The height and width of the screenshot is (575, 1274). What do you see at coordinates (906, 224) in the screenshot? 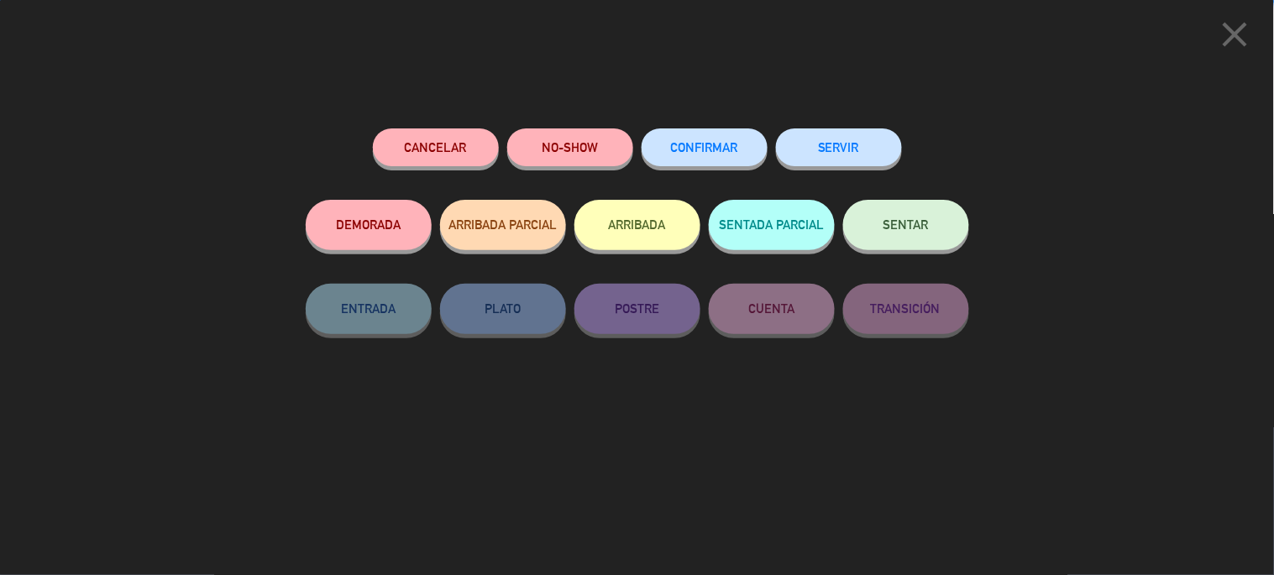
I see `span: SENTAR` at bounding box center [906, 224].